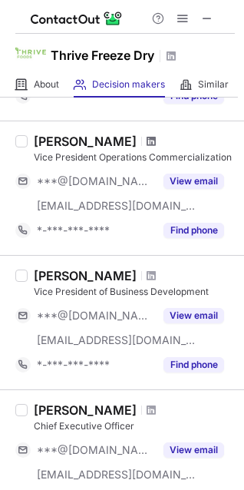 The image size is (244, 490). What do you see at coordinates (77, 18) in the screenshot?
I see `img: ContactOut v5.3.10` at bounding box center [77, 18].